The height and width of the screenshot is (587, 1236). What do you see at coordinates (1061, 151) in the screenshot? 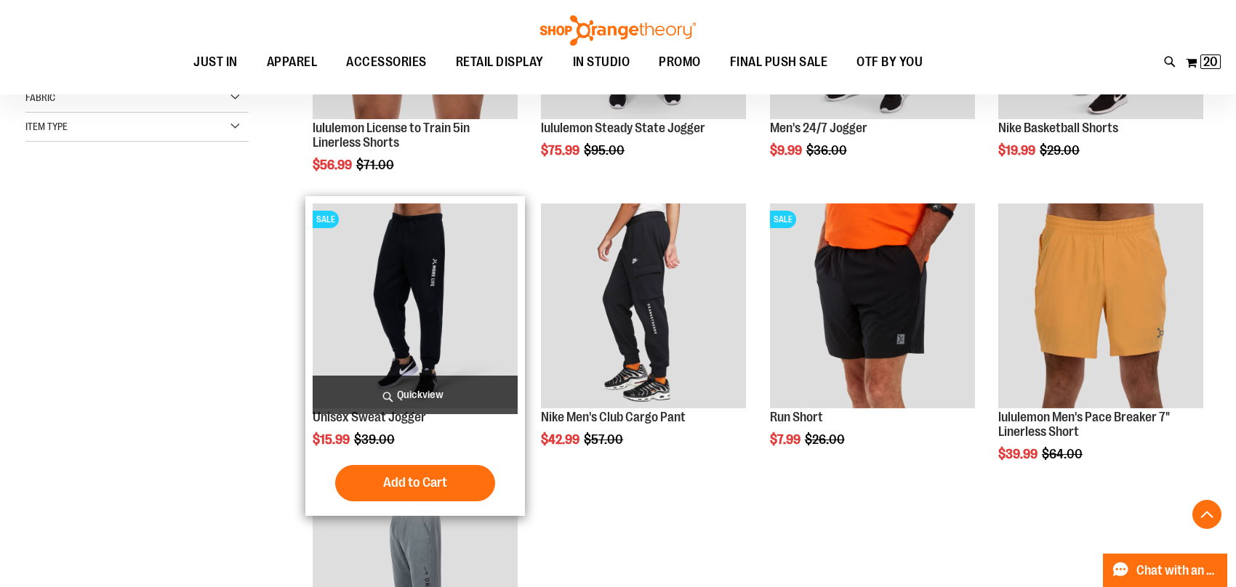
I see `span: $29.00` at bounding box center [1061, 151].